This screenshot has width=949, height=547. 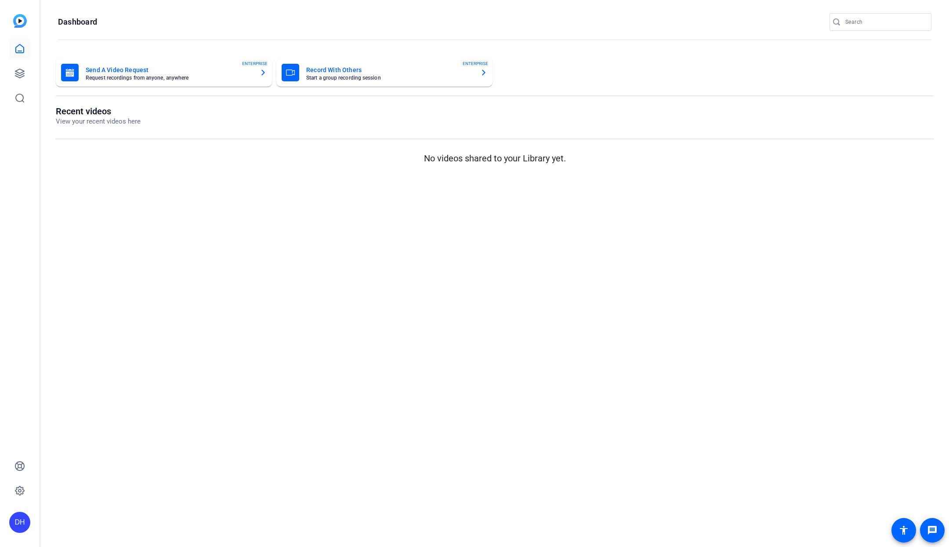 What do you see at coordinates (904, 530) in the screenshot?
I see `mat-icon: accessibility` at bounding box center [904, 530].